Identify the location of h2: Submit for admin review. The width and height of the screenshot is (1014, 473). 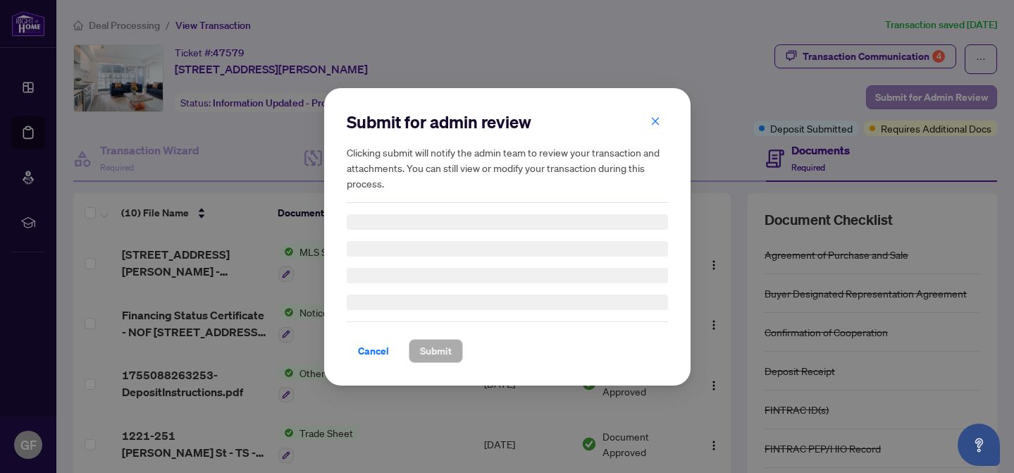
(507, 122).